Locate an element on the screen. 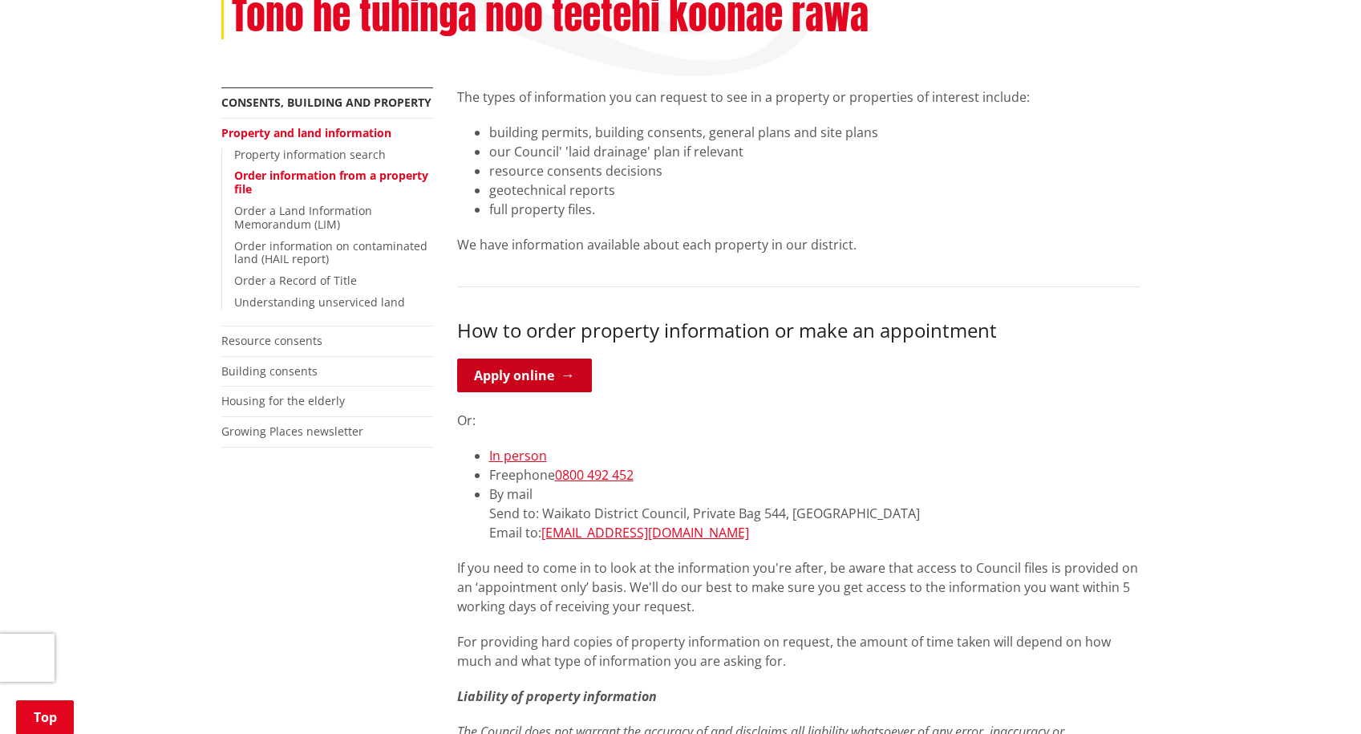  a: Resource consents is located at coordinates (272, 340).